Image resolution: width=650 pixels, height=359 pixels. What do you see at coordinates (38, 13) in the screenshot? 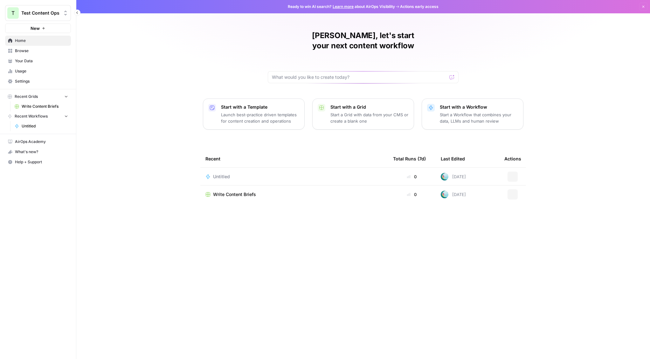
I see `button: Workspace: Test Content Ops` at bounding box center [38, 13].